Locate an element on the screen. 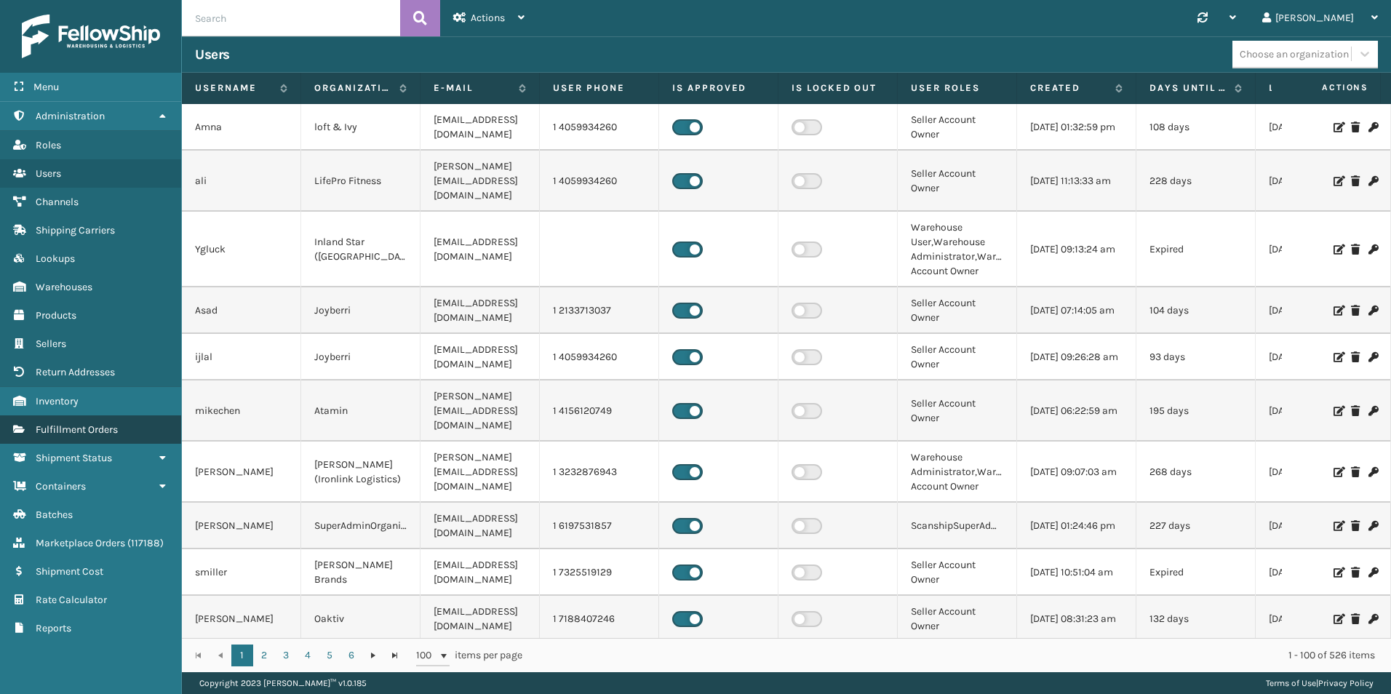 This screenshot has width=1391, height=694. td: 195 days is located at coordinates (1196, 411).